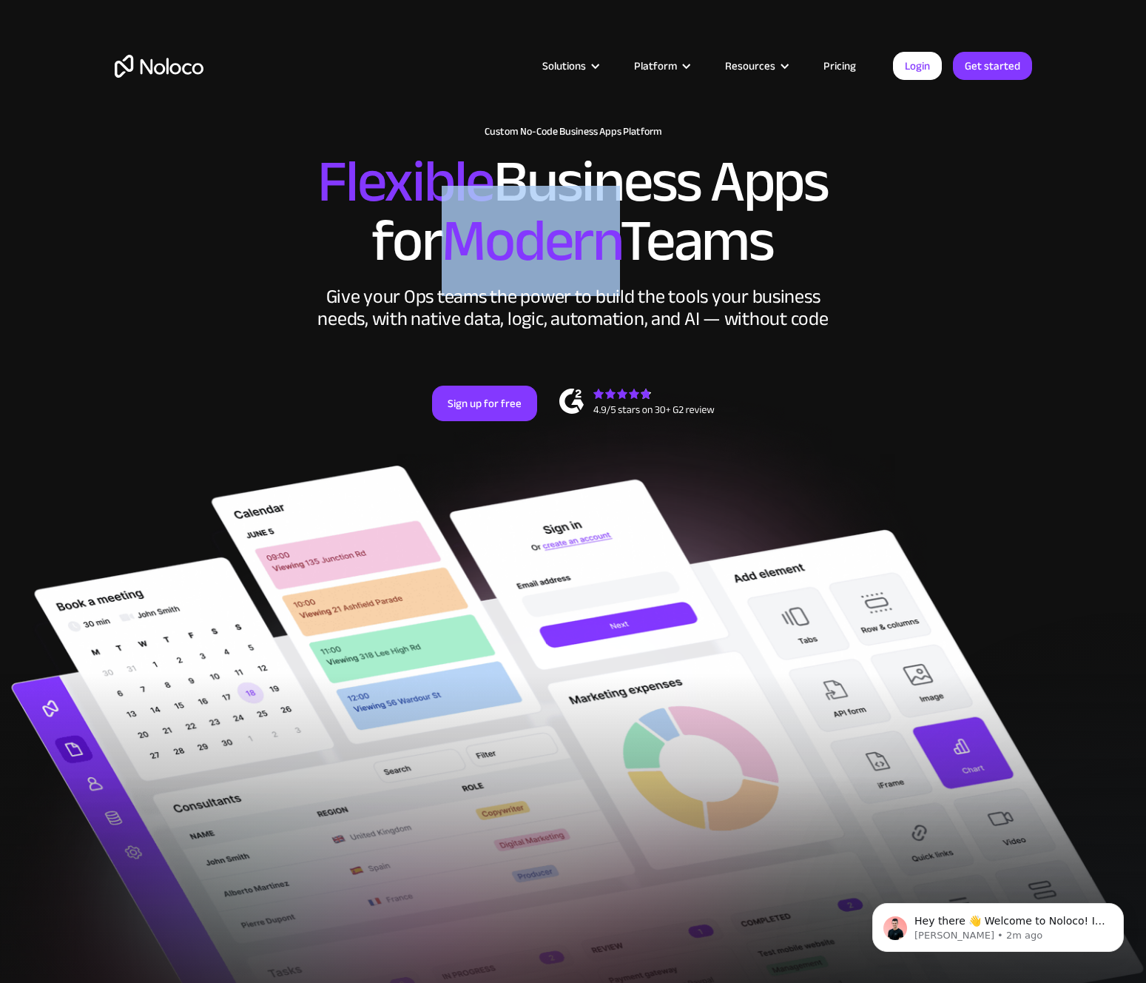  I want to click on div: message notification from Darragh, 2m ago. Hey there 👋 Welcome to Noloco! If you have any questio..., so click(148, 55).